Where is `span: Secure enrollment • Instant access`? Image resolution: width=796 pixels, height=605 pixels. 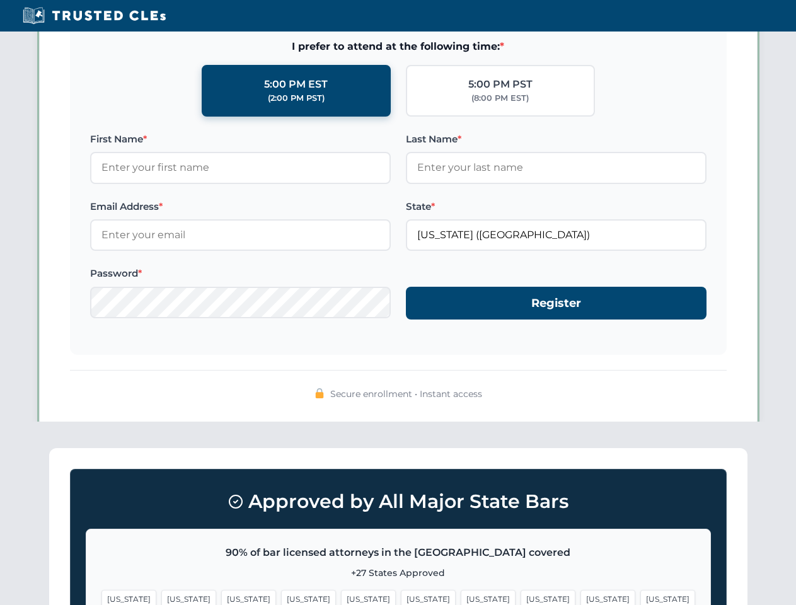
span: Secure enrollment • Instant access is located at coordinates (406, 394).